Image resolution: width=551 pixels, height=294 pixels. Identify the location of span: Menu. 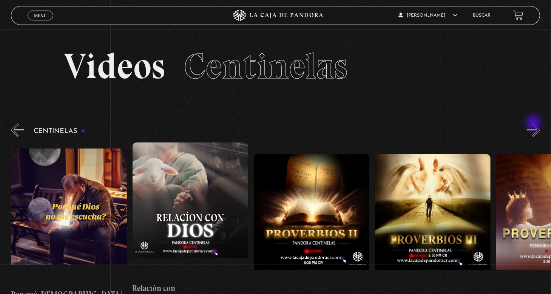
(40, 15).